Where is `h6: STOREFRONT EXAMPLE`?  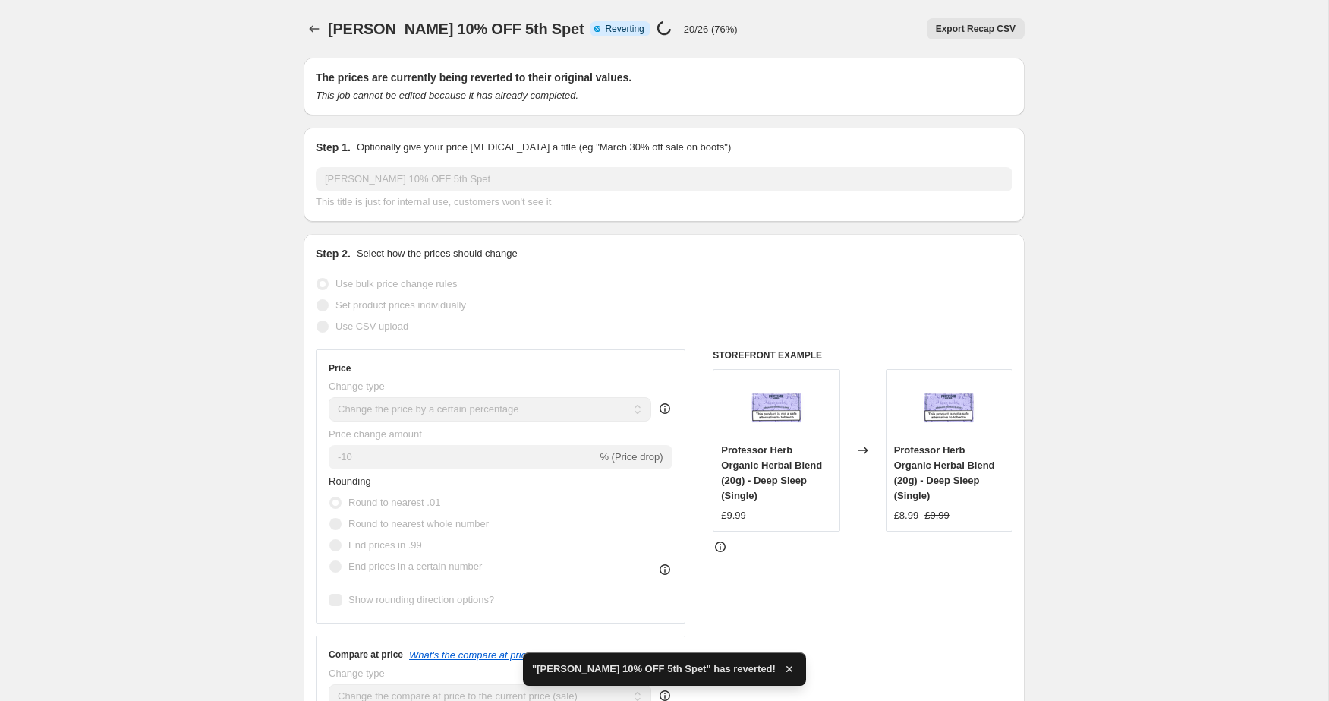
h6: STOREFRONT EXAMPLE is located at coordinates (862, 355).